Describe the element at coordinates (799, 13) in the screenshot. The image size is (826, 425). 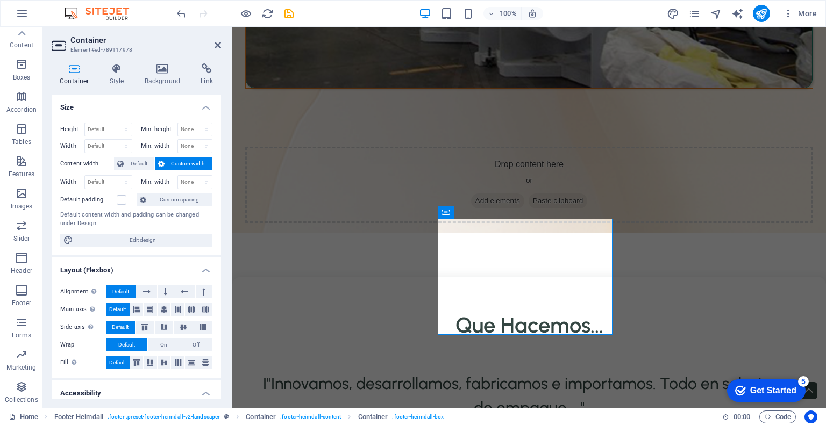
I see `button: More` at that location.